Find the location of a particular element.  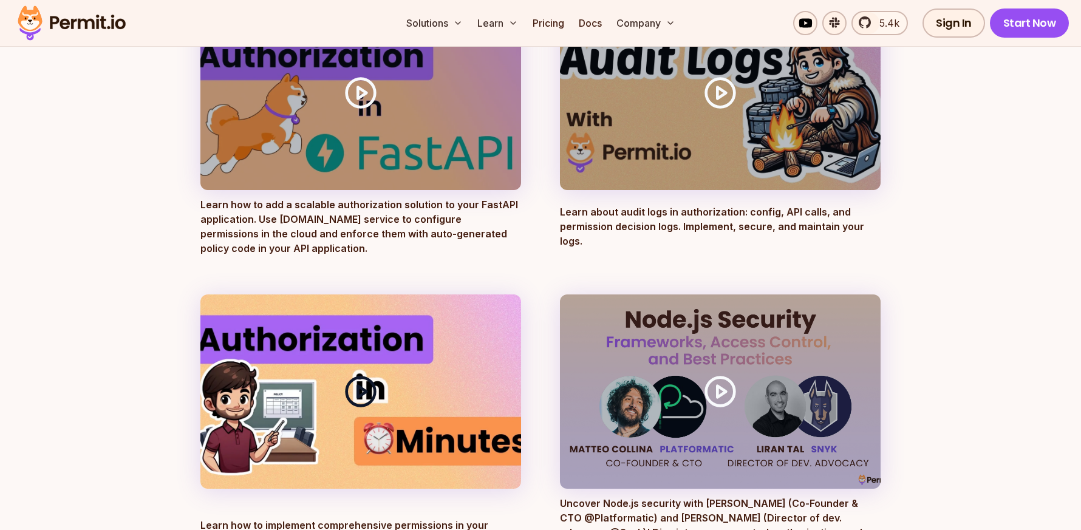

a: Start Now is located at coordinates (1030, 23).